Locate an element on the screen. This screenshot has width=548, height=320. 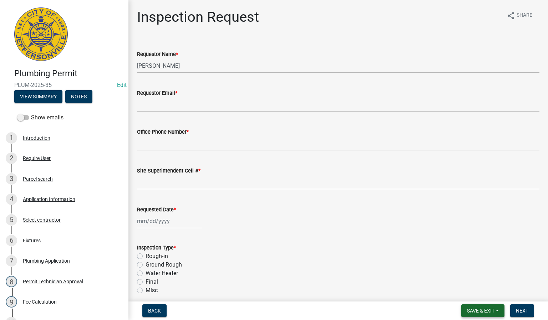
label: Requested Date is located at coordinates (156, 210).